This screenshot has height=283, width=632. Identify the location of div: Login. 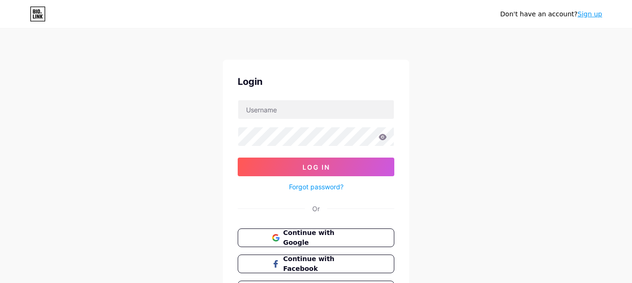
(316, 82).